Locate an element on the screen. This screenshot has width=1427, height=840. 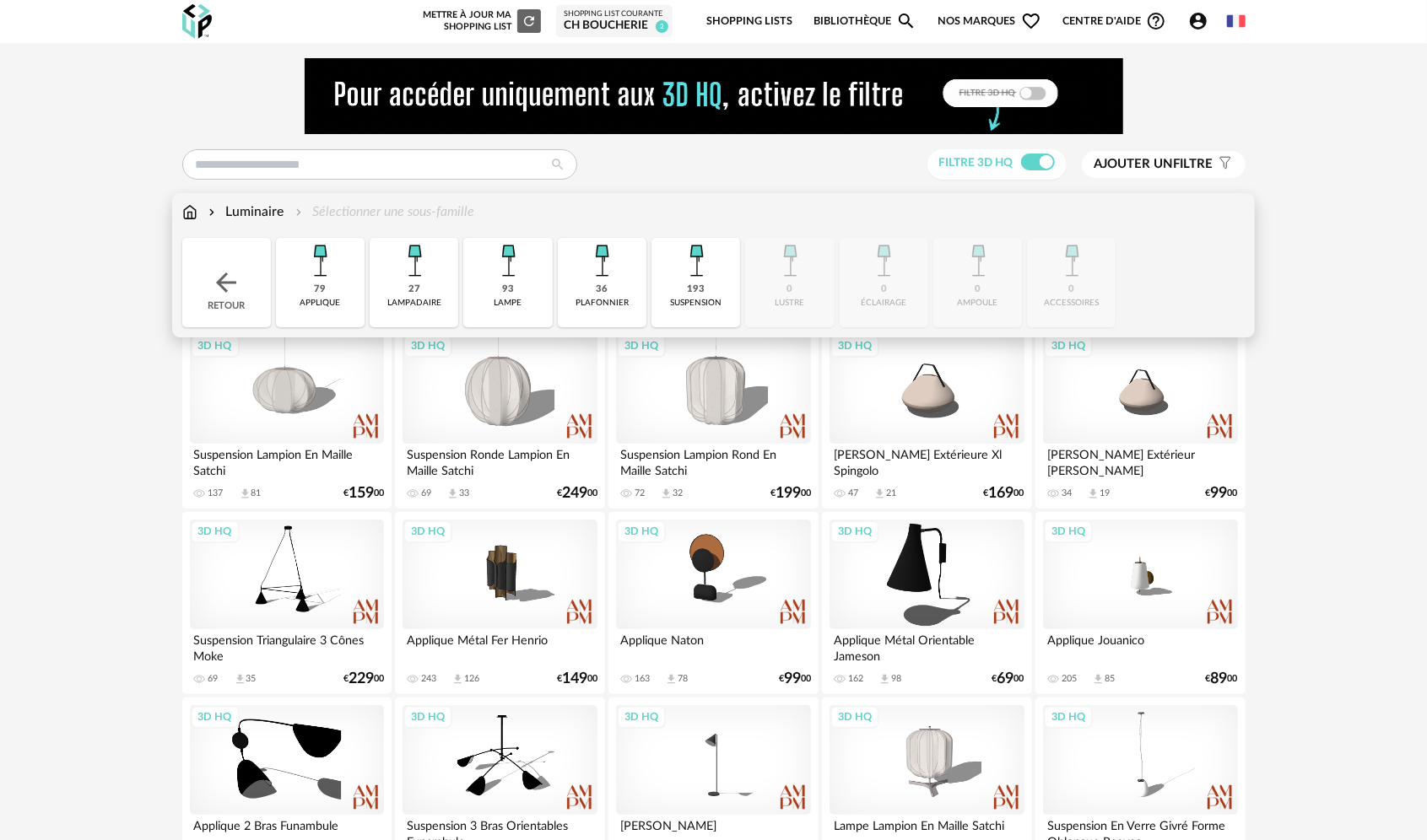
img: svg+xml;base64,PHN2ZyB3aWR0aD0iMTYiIGhlaWdodD0iMTciIHZpZXdCb3g9IjAgMCAxNiAxNyIgZmlsbD0ibm9uZSIgeG... is located at coordinates (190, 211).